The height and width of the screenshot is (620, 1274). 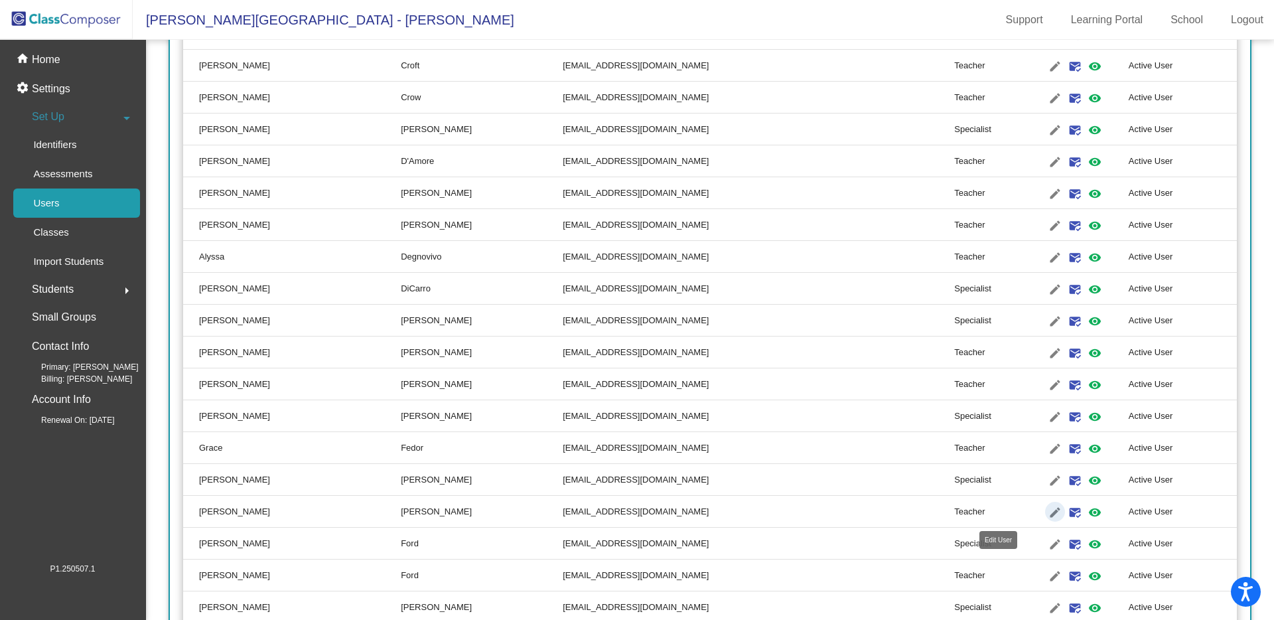 I want to click on span: Set Up, so click(x=48, y=117).